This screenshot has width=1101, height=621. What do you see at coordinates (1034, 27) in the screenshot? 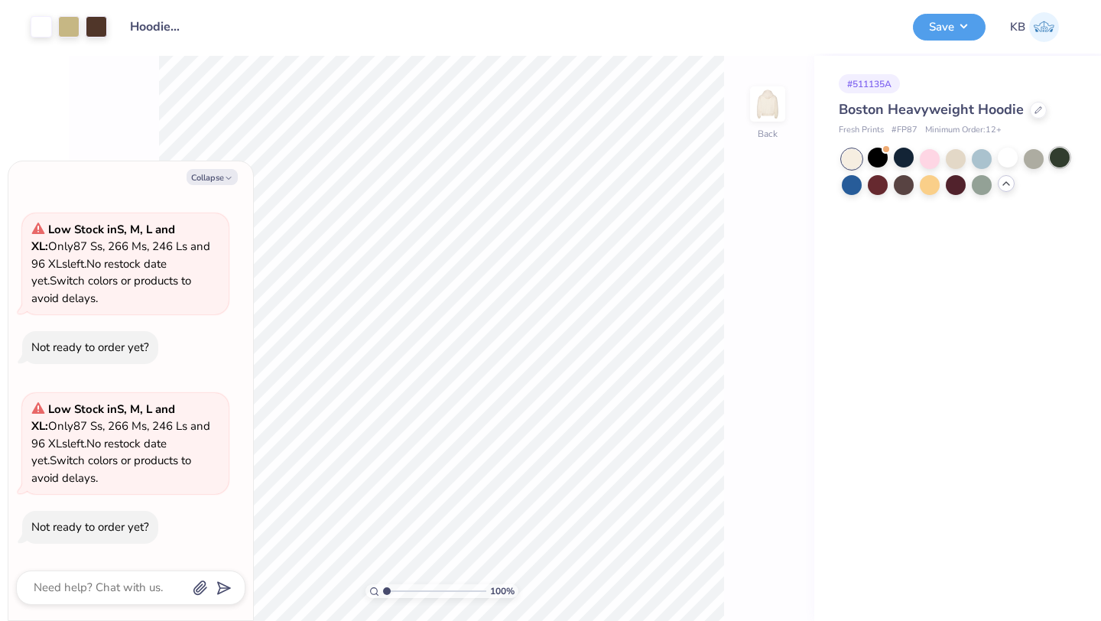
I see `a: KB` at bounding box center [1034, 27].